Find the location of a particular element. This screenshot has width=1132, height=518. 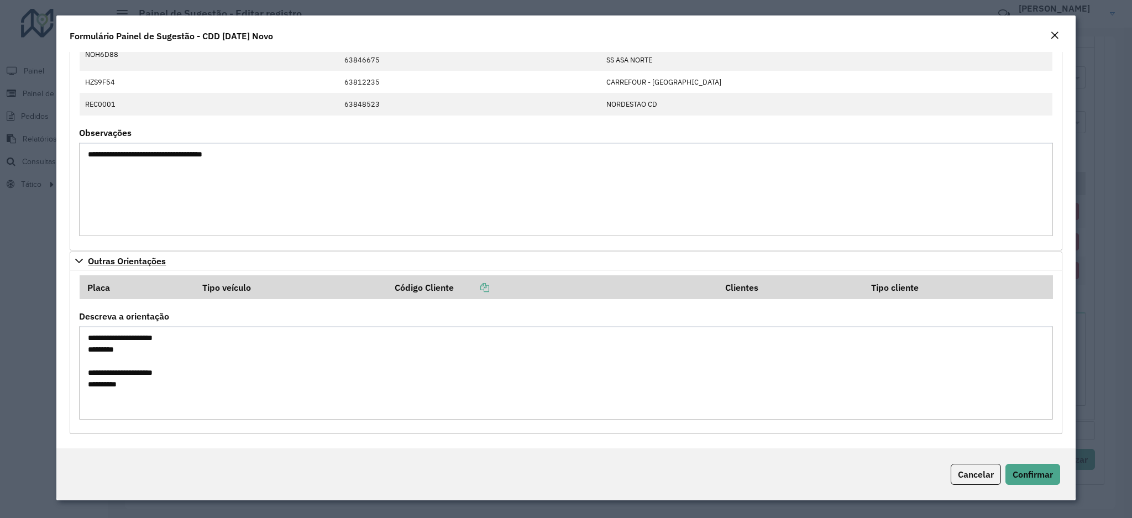

a: Outras Orientações is located at coordinates (565, 261).